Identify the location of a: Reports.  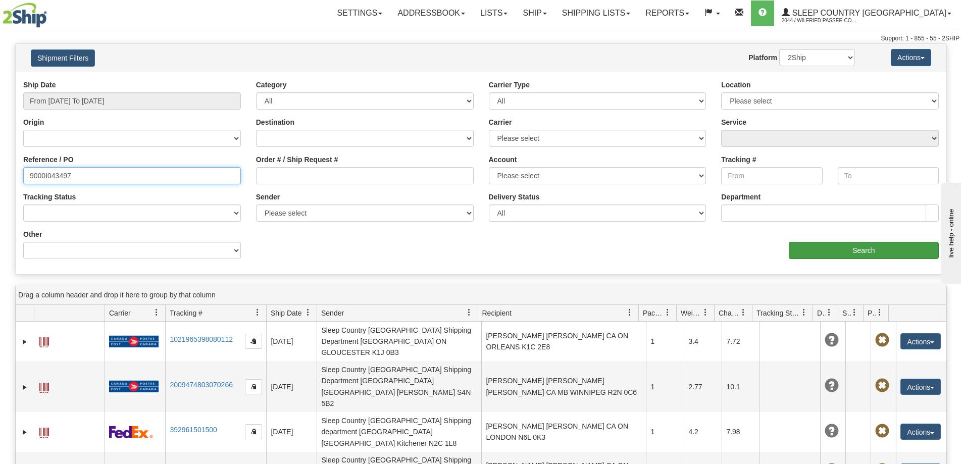
(667, 13).